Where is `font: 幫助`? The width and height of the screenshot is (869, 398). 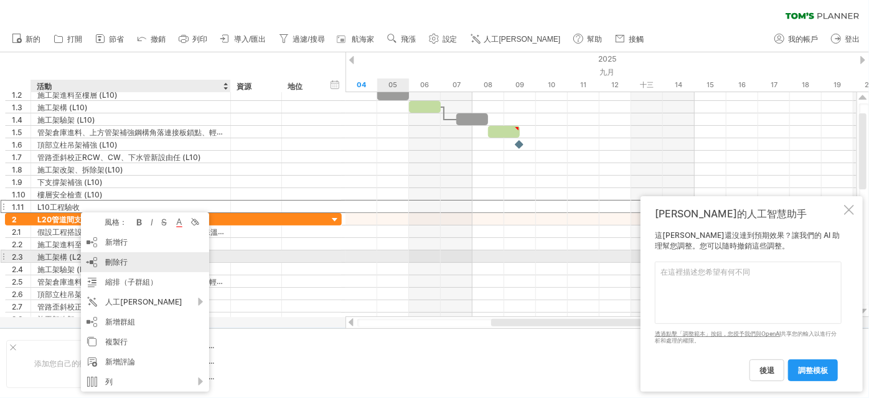
font: 幫助 is located at coordinates (594, 39).